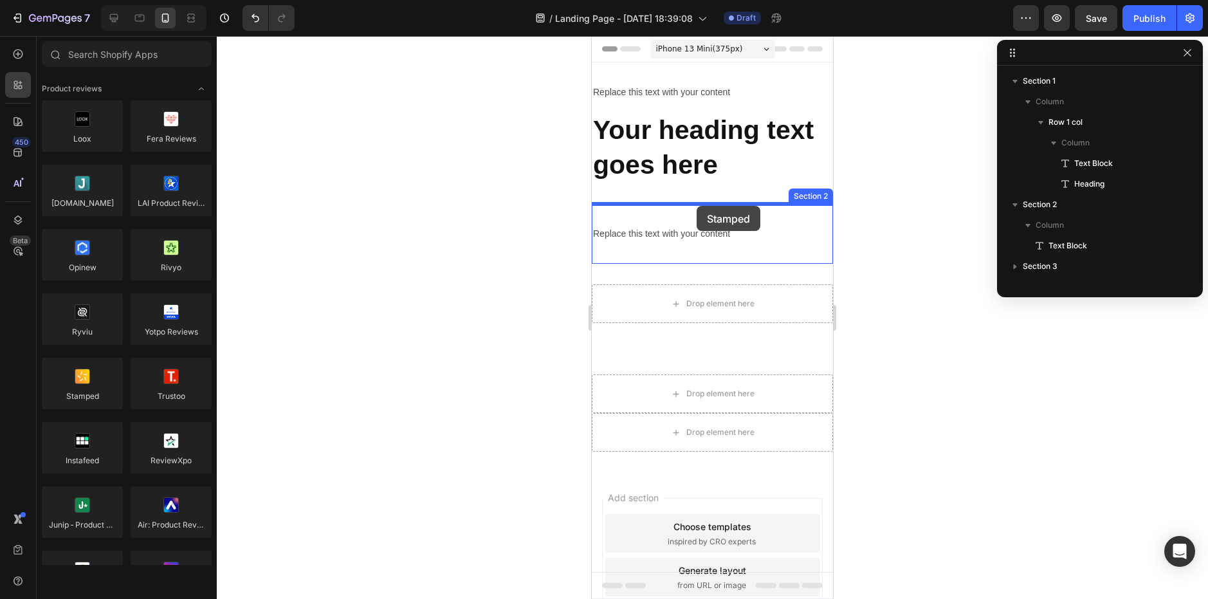 Image resolution: width=1208 pixels, height=599 pixels. What do you see at coordinates (1149, 18) in the screenshot?
I see `button: Publish` at bounding box center [1149, 18].